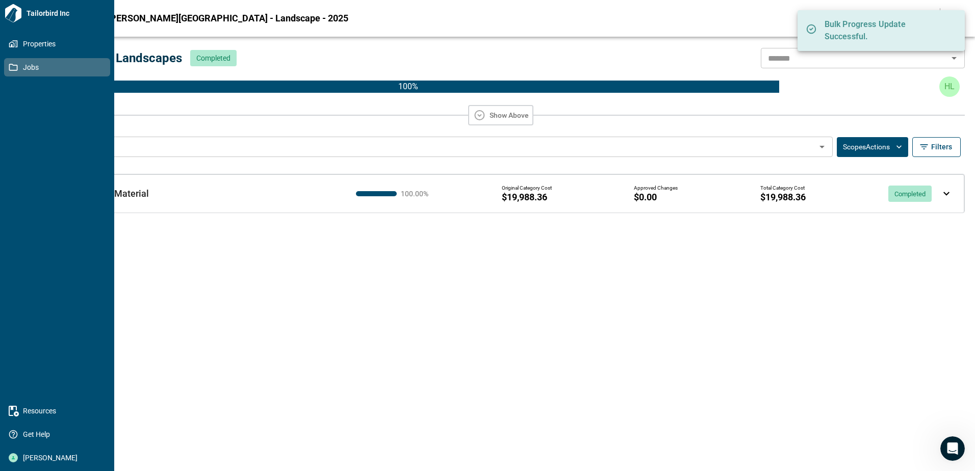 The height and width of the screenshot is (471, 975). I want to click on span: Get Help, so click(59, 434).